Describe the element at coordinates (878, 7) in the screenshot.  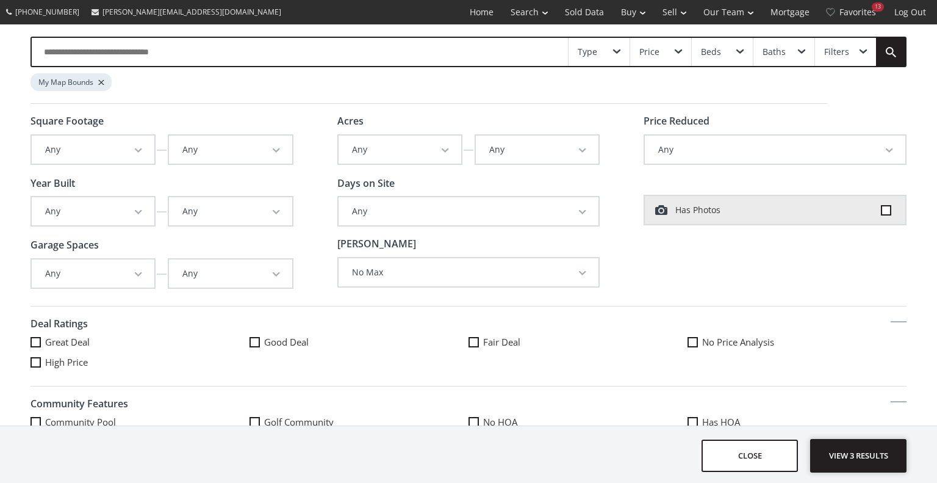
I see `div: 13` at that location.